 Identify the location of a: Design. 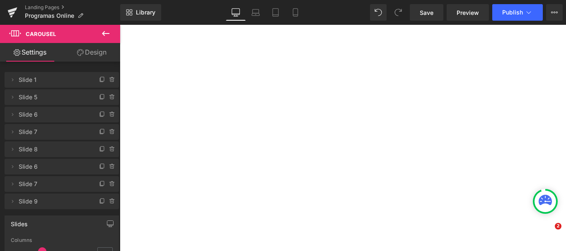
(92, 52).